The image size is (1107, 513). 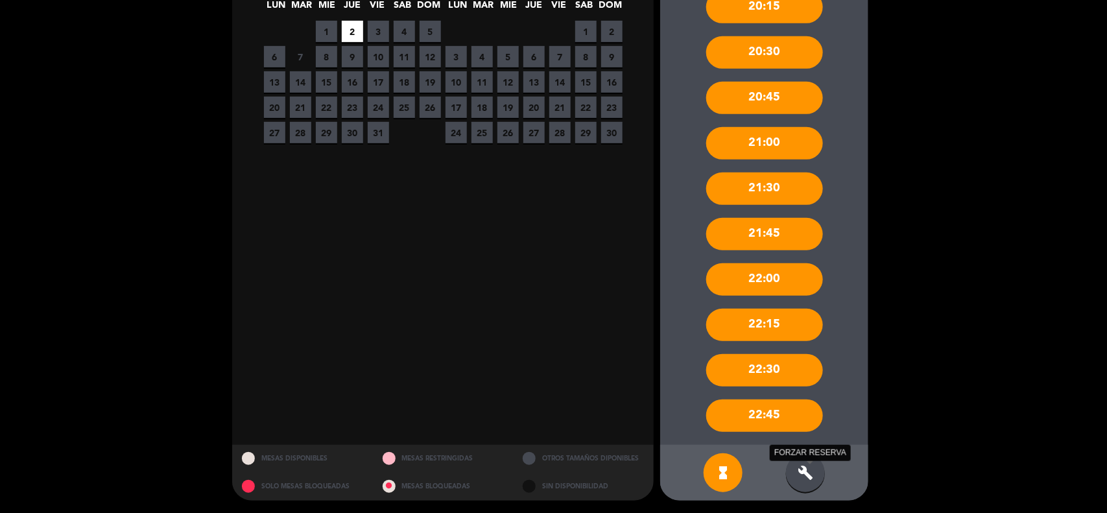 What do you see at coordinates (765, 98) in the screenshot?
I see `div: 20:45` at bounding box center [765, 98].